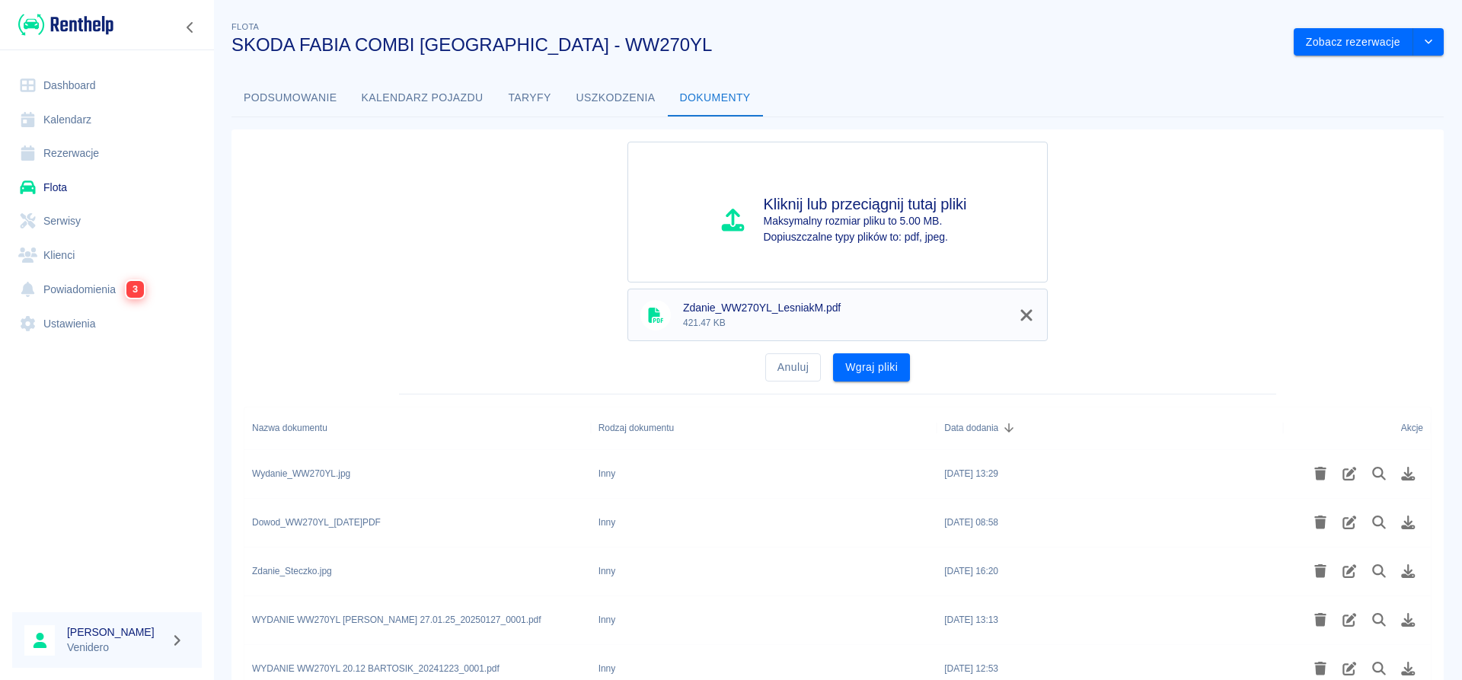 This screenshot has height=680, width=1462. I want to click on p: Venidero, so click(116, 647).